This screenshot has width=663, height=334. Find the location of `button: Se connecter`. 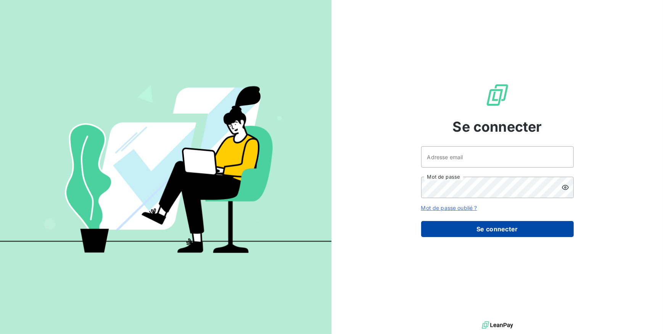

button: Se connecter is located at coordinates (497, 229).